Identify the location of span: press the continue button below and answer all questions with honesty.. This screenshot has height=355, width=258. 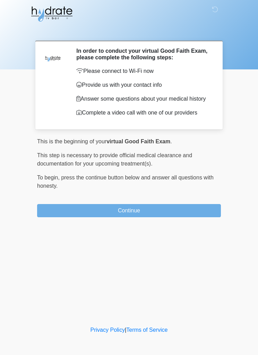
(125, 182).